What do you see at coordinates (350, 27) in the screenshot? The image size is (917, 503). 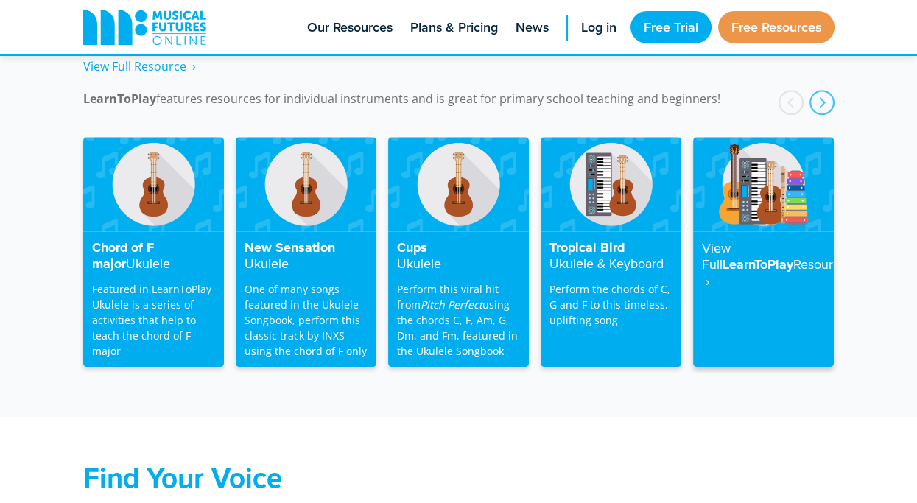 I see `span: Our Resources` at bounding box center [350, 27].